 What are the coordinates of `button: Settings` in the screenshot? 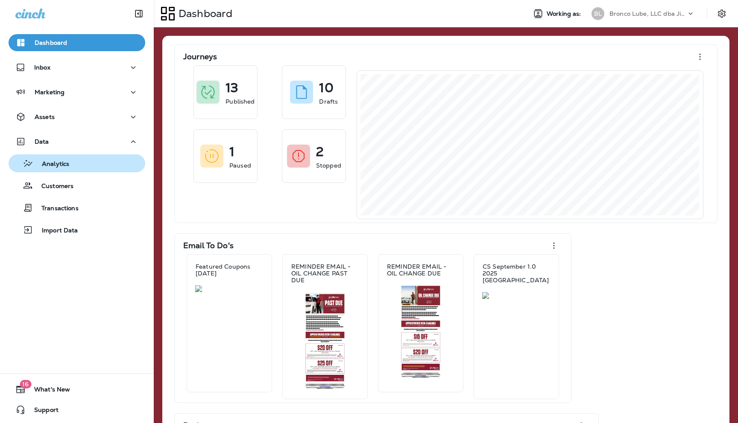 It's located at (721, 14).